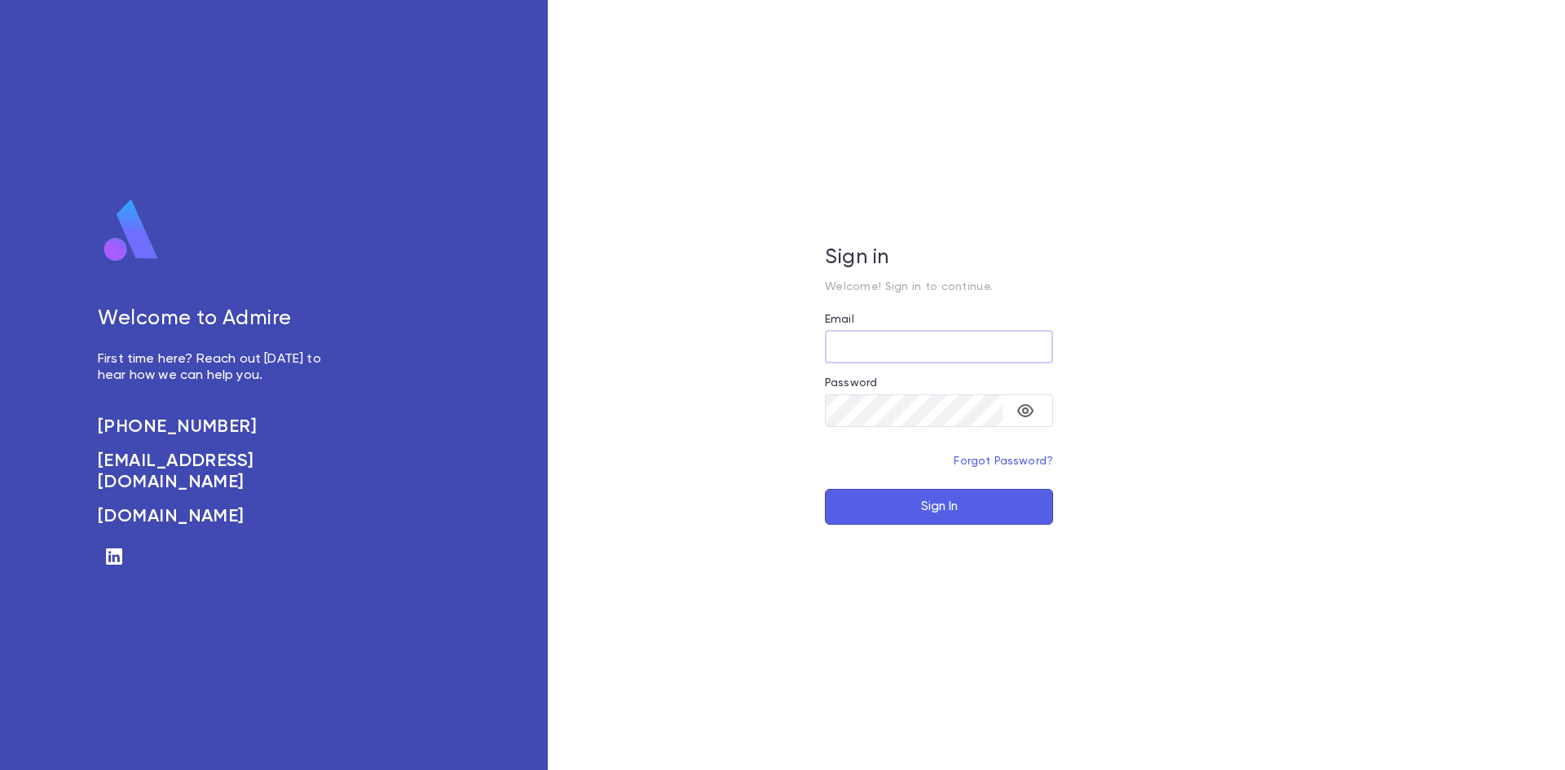 Image resolution: width=1565 pixels, height=770 pixels. Describe the element at coordinates (839, 319) in the screenshot. I see `label: Email` at that location.